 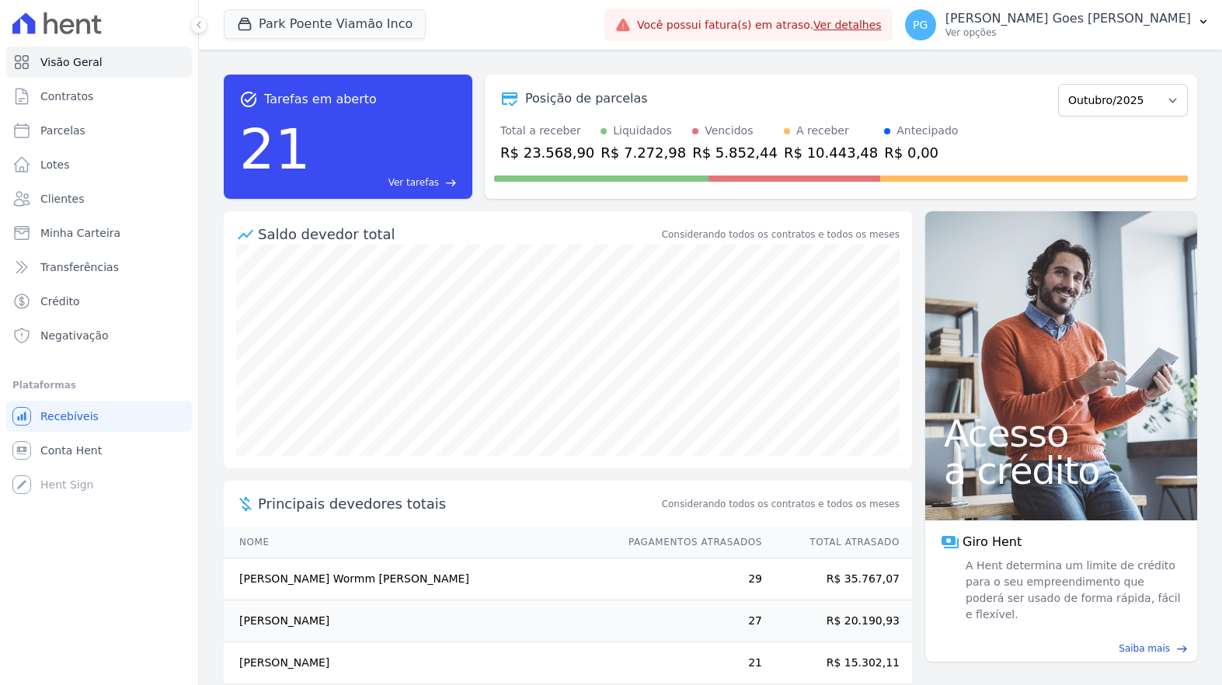 I want to click on a: Parcelas, so click(x=99, y=131).